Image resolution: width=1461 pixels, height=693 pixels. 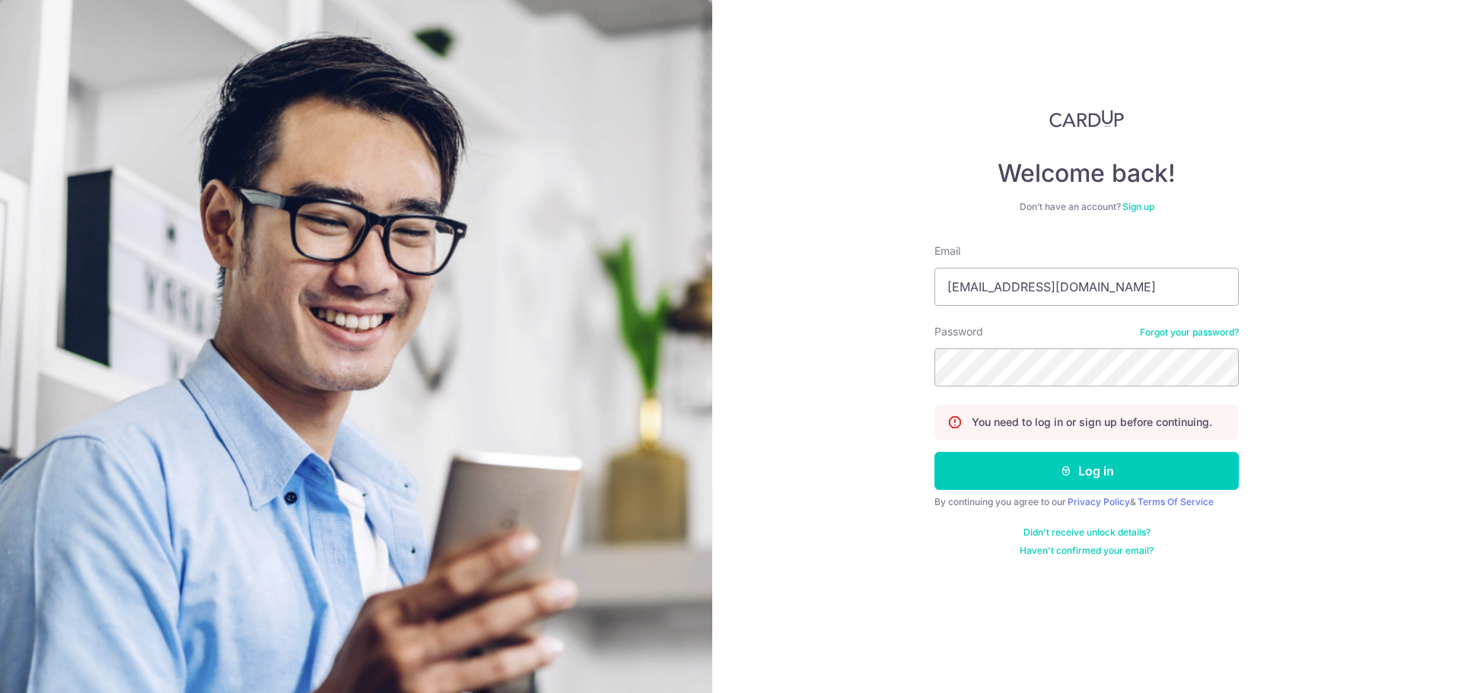 I want to click on div: By continuing you agree to our &, so click(x=1087, y=502).